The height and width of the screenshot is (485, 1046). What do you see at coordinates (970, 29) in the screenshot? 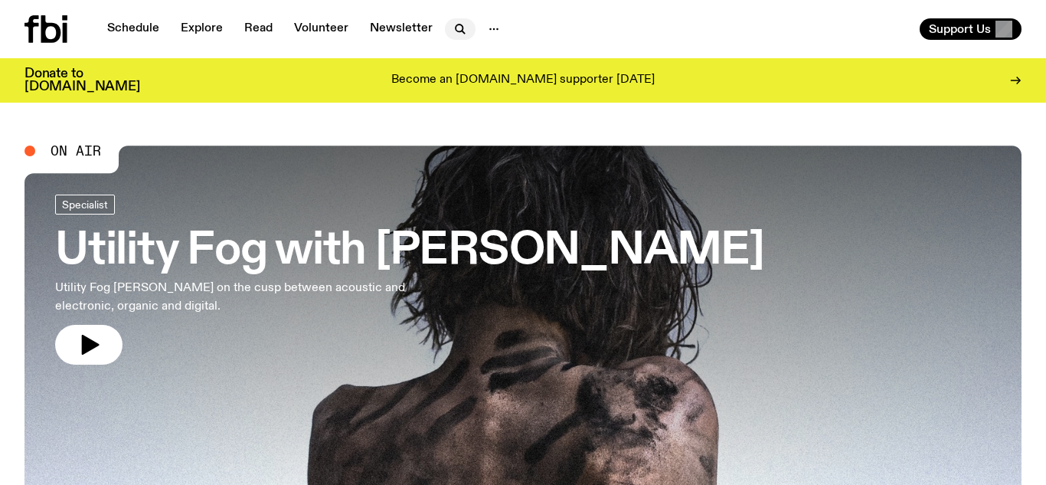
I see `button: Support Us` at bounding box center [970, 29].